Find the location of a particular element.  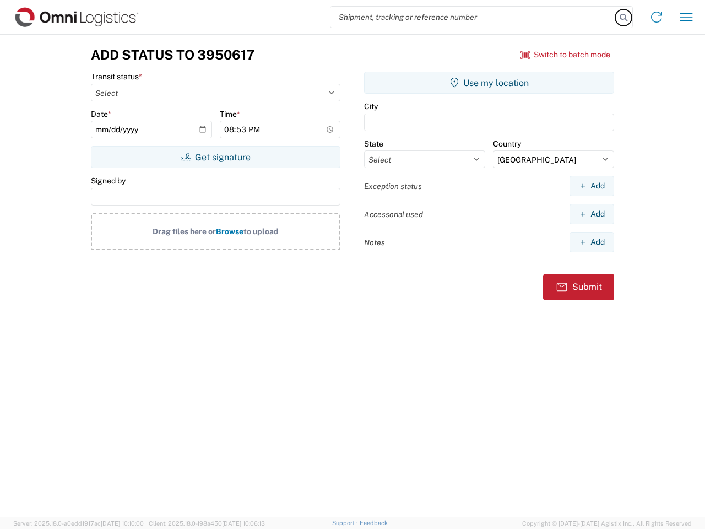

label: Signed by is located at coordinates (108, 181).